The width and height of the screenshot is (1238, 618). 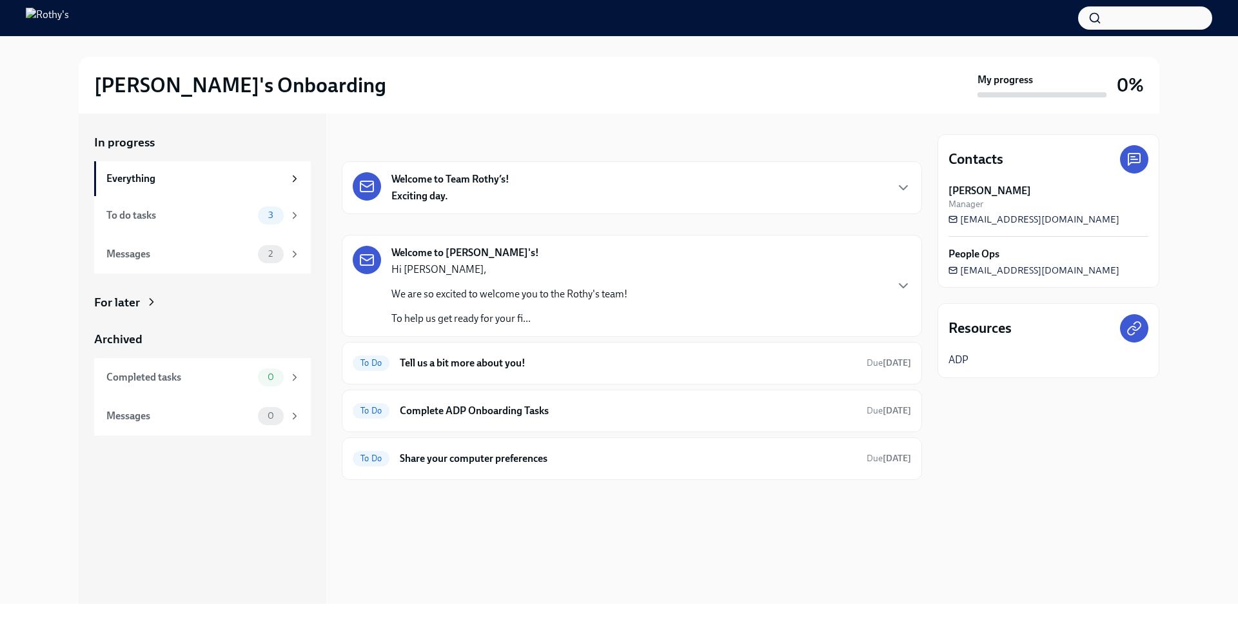 I want to click on div: To do tasks, so click(x=179, y=215).